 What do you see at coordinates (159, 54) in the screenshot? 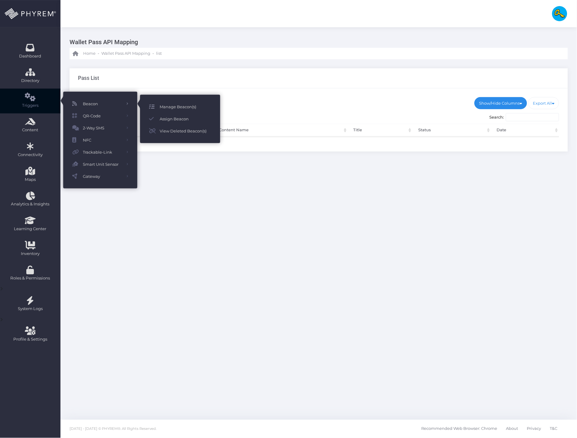
I see `span: list` at bounding box center [159, 54].